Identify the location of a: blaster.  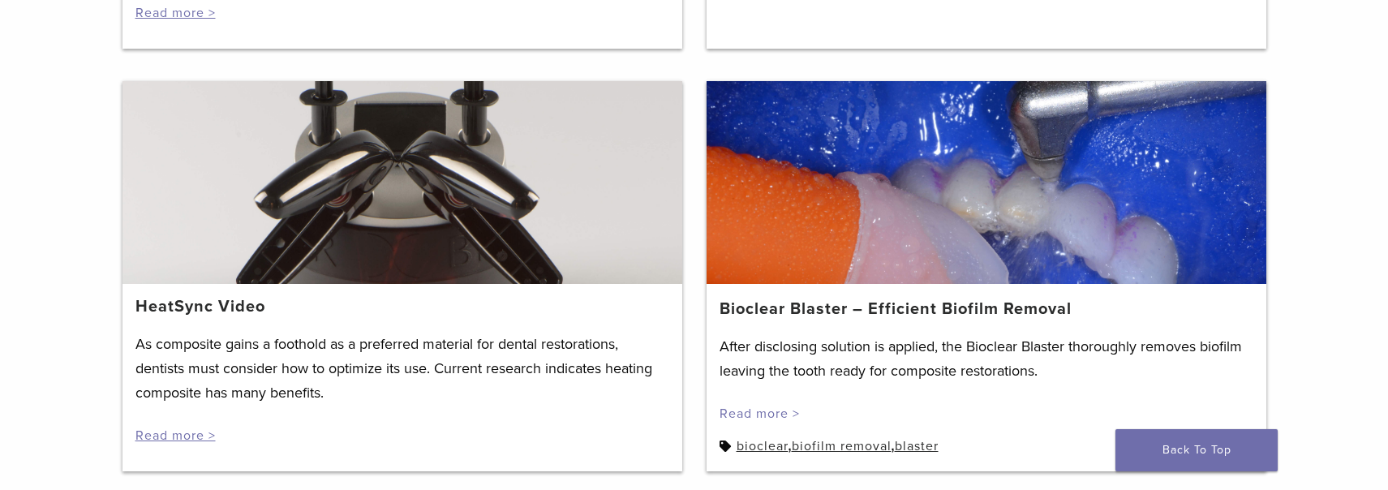
(917, 446).